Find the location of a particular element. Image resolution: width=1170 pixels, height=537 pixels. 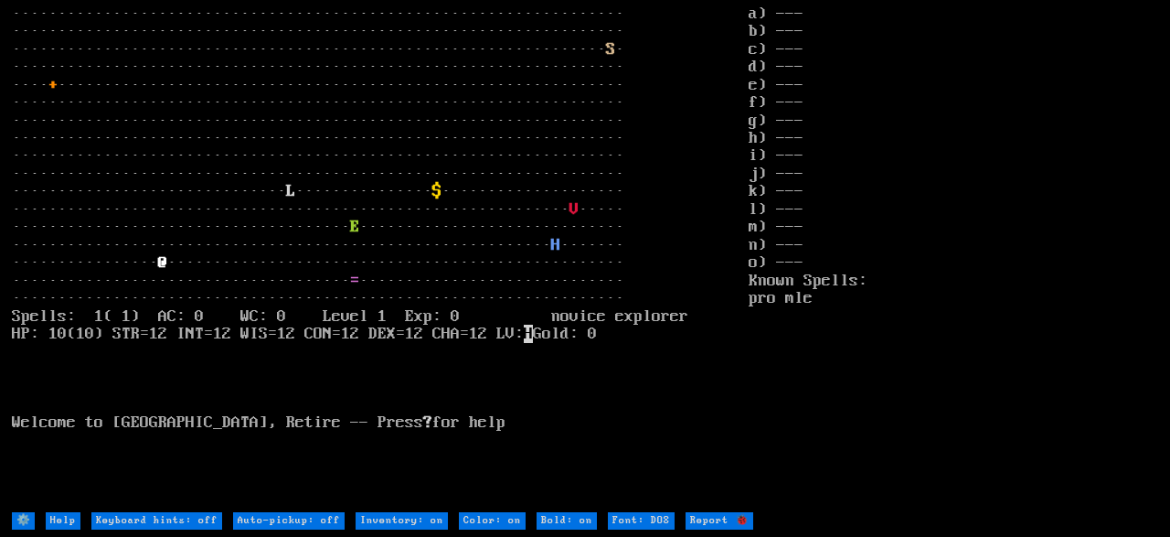

input: Help is located at coordinates (63, 520).